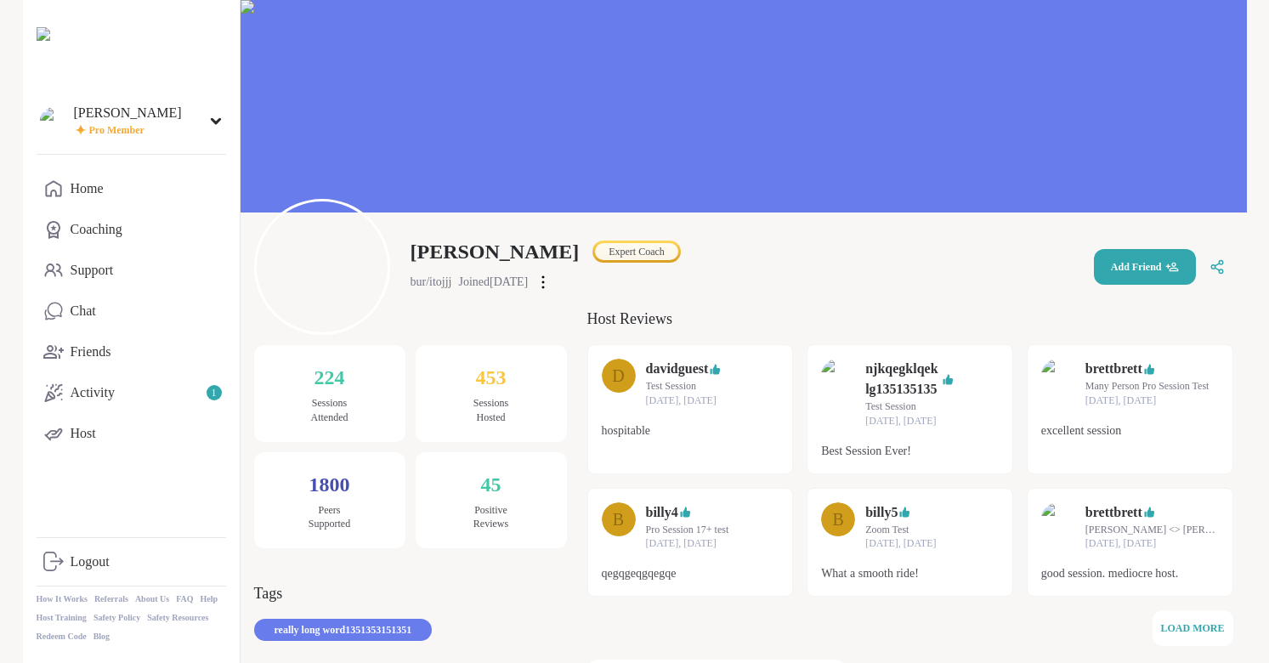 This screenshot has width=1269, height=663. What do you see at coordinates (111, 599) in the screenshot?
I see `a: Referrals` at bounding box center [111, 599].